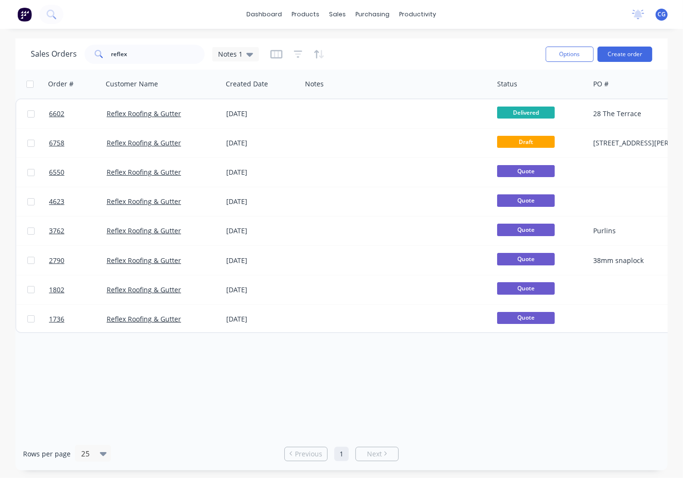  What do you see at coordinates (526, 112) in the screenshot?
I see `span: Delivered` at bounding box center [526, 112].